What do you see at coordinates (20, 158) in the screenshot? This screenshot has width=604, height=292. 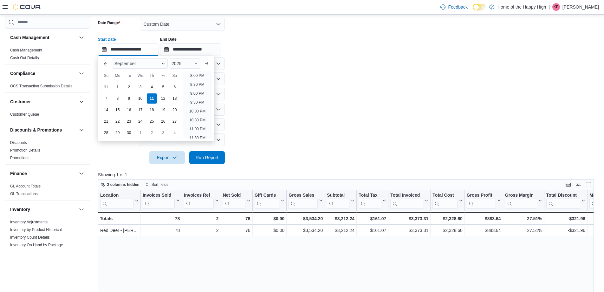 I see `a: Promotions` at bounding box center [20, 158].